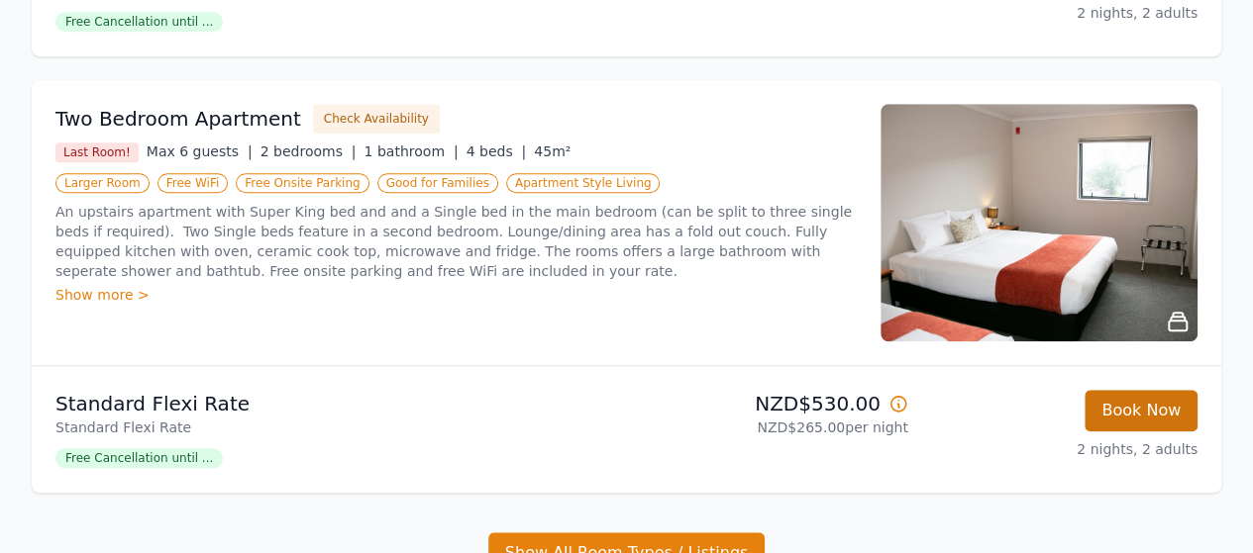 This screenshot has width=1253, height=553. Describe the element at coordinates (771, 428) in the screenshot. I see `p: NZD$265.00 per night` at that location.